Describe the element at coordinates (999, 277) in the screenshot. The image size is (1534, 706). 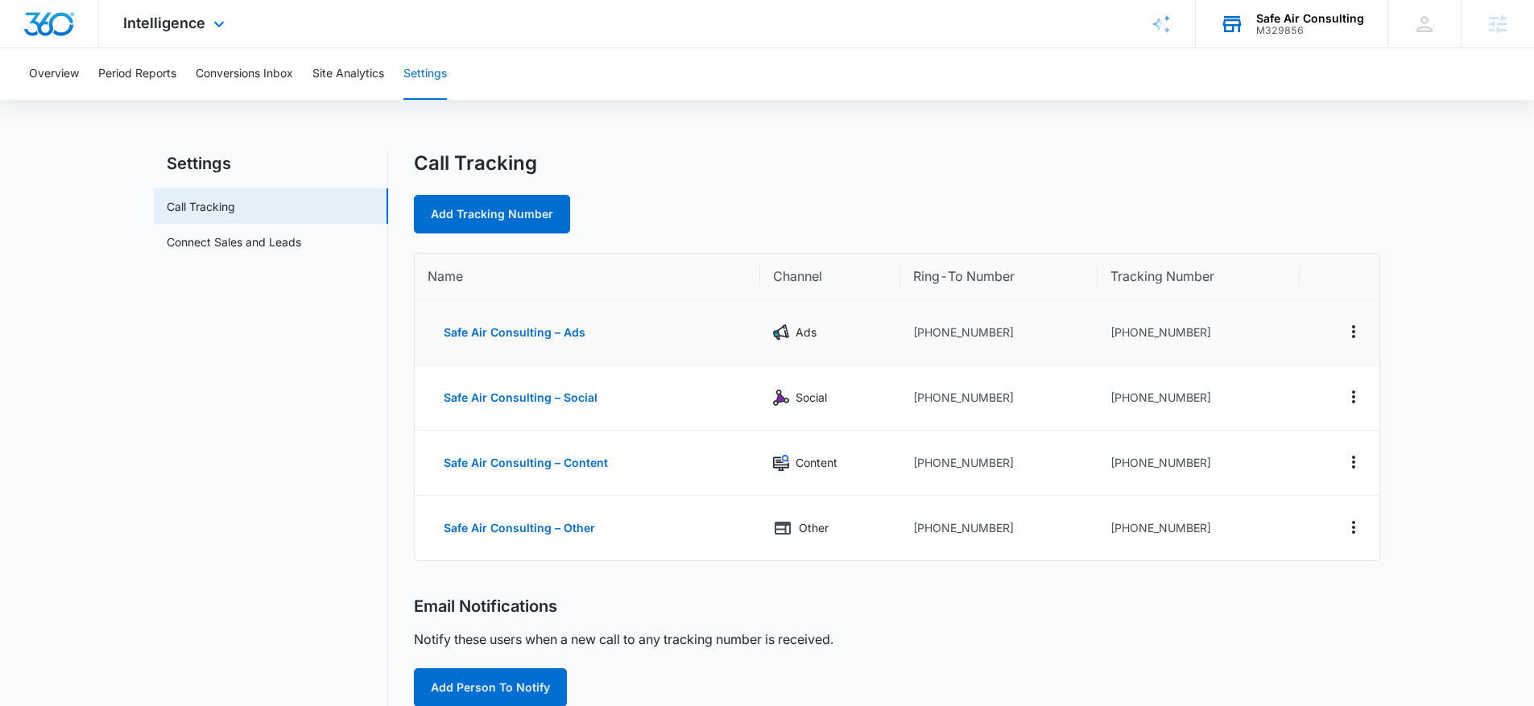
I see `th: Ring-To Number` at that location.